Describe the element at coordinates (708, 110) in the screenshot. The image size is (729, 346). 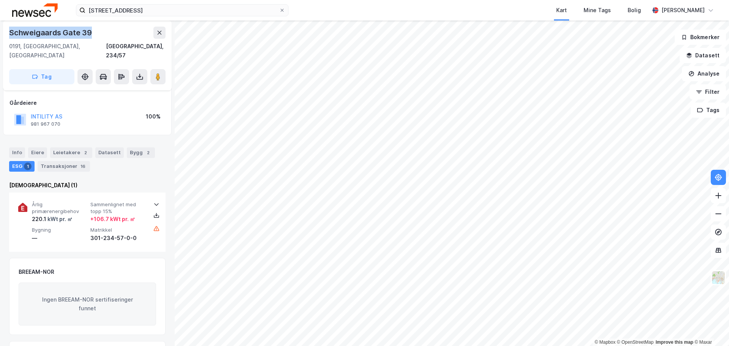
I see `button: Tags` at that location.